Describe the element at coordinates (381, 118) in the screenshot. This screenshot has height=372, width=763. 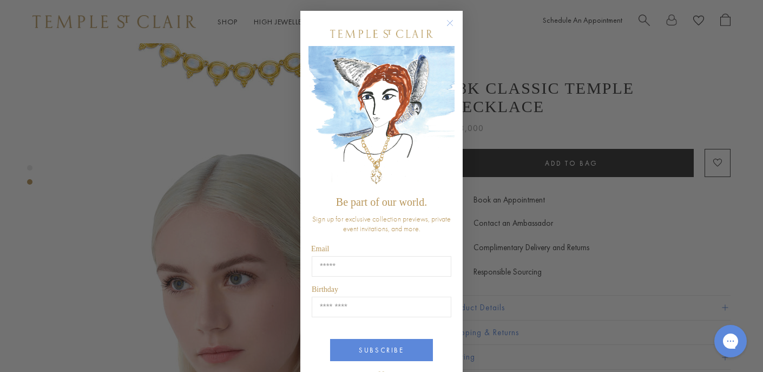
I see `img: c4a9eb12-d91a-4d4a-8ee0-386386f4f338.jpeg` at that location.